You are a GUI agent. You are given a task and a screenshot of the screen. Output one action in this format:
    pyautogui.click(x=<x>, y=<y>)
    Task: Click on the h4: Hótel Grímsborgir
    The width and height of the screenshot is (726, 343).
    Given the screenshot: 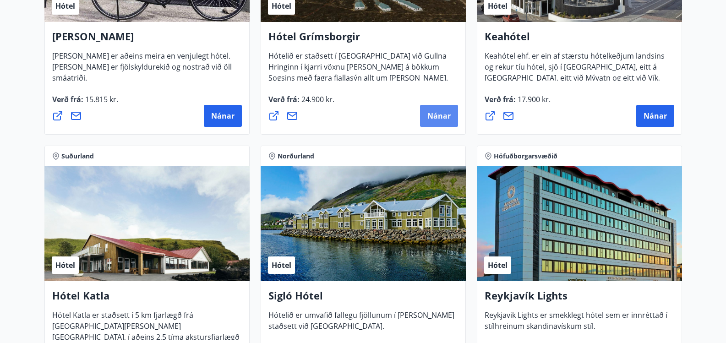 What is the action you would take?
    pyautogui.click(x=363, y=40)
    